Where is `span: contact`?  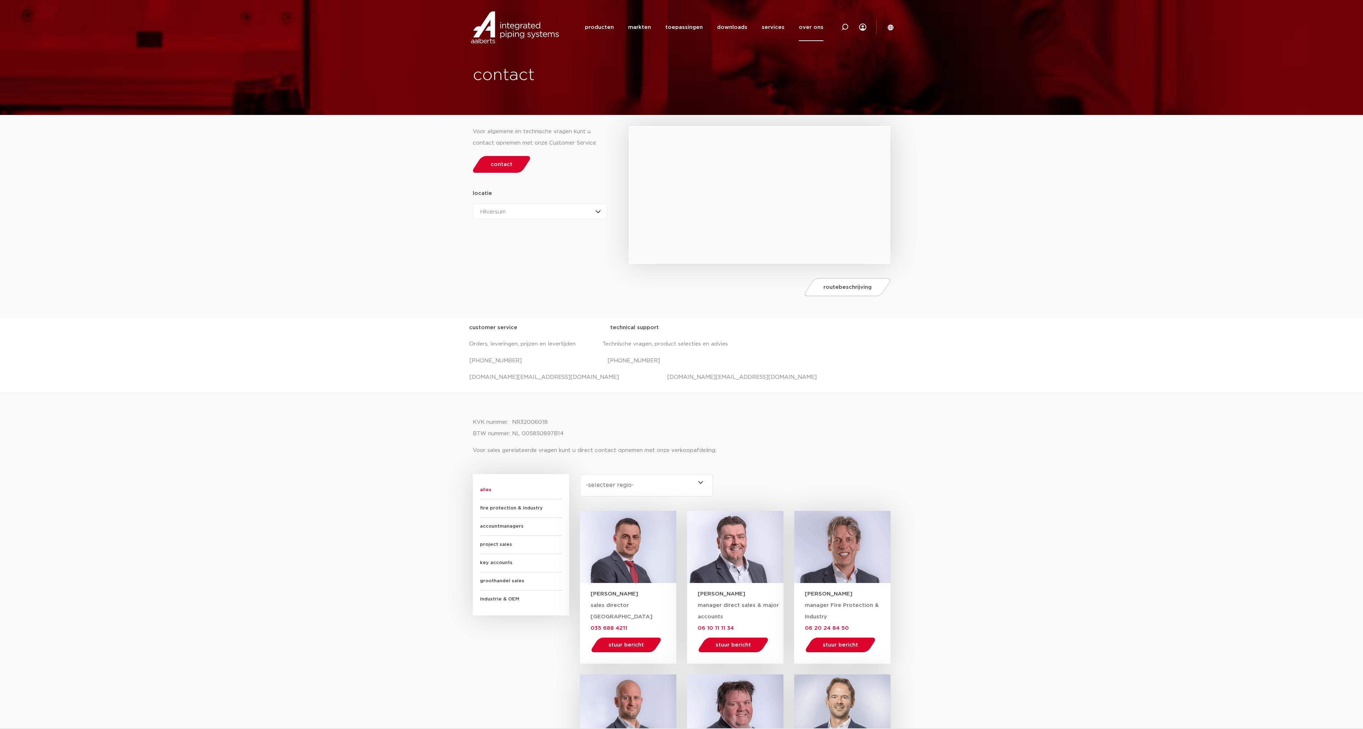
span: contact is located at coordinates (501, 164).